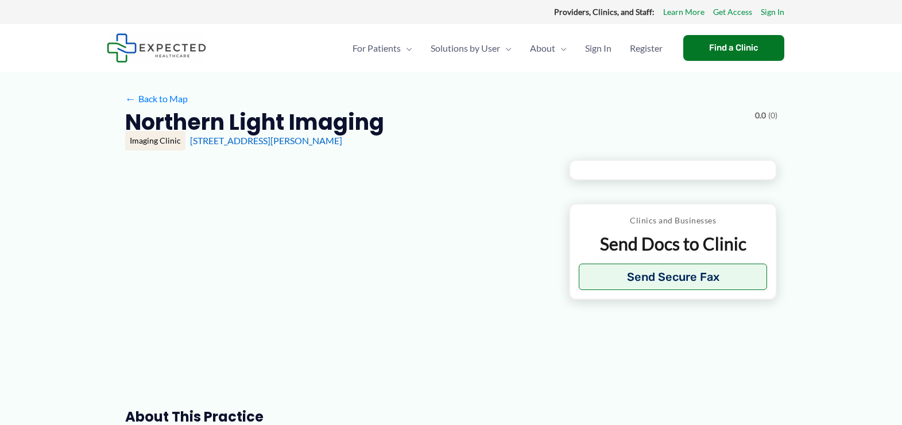 This screenshot has width=902, height=425. Describe the element at coordinates (598, 48) in the screenshot. I see `span: Sign In` at that location.